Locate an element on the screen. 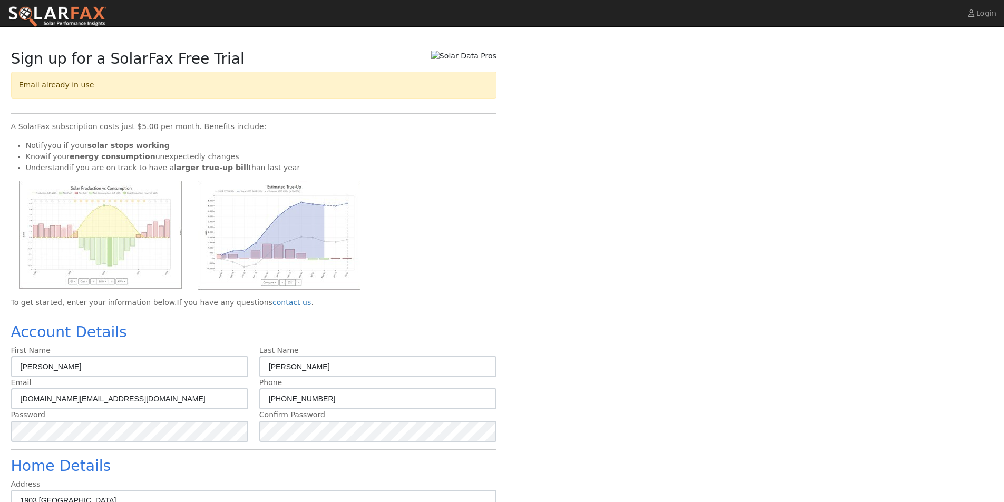 This screenshot has width=1004, height=502. b: energy consumption is located at coordinates (112, 157).